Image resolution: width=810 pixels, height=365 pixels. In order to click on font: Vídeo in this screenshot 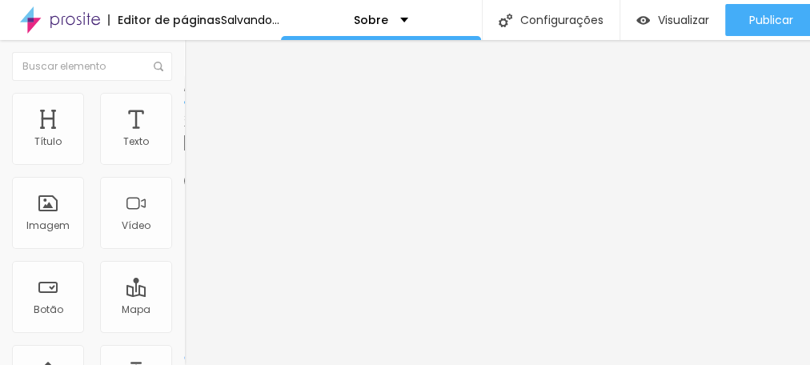, I will do `click(136, 225)`.